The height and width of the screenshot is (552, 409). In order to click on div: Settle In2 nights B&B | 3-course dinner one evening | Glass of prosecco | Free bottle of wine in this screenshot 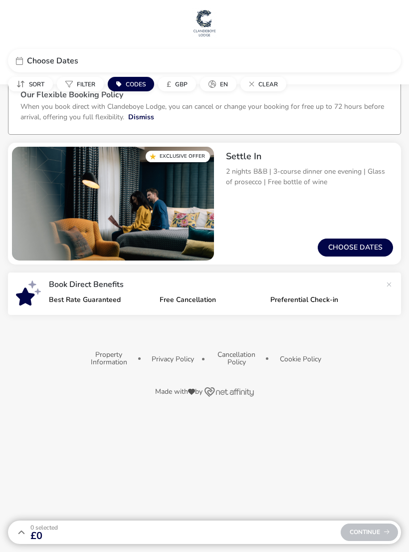, I will do `click(309, 173)`.